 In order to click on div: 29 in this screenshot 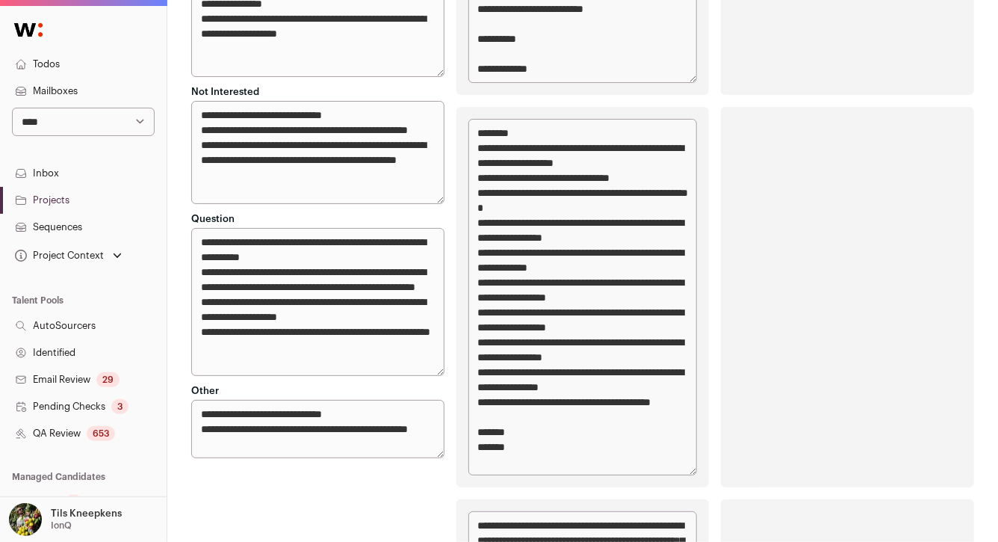, I will do `click(108, 379)`.